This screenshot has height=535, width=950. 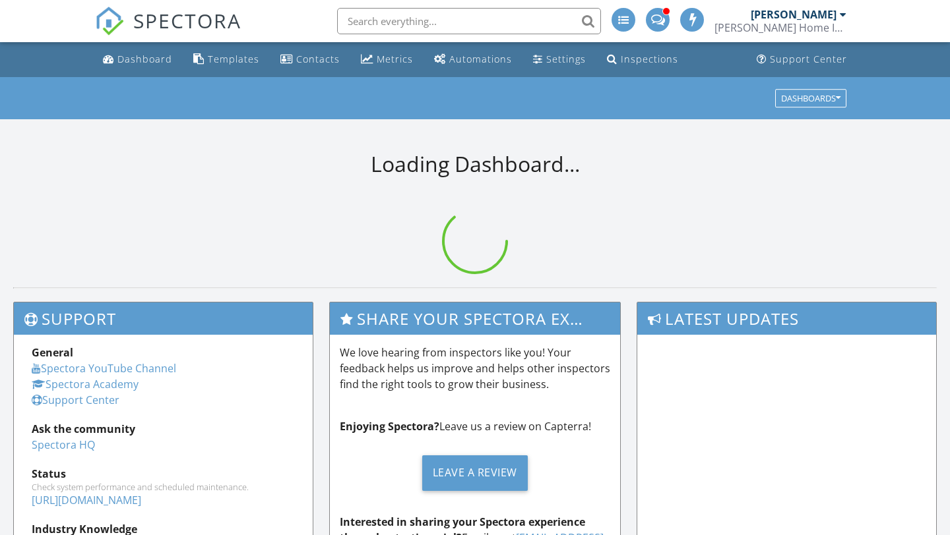 I want to click on div: Leave a Review, so click(x=475, y=473).